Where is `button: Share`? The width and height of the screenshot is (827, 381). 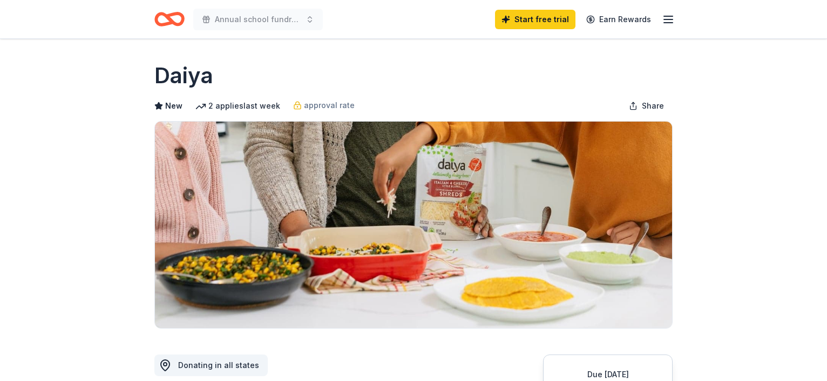
button: Share is located at coordinates (646, 106).